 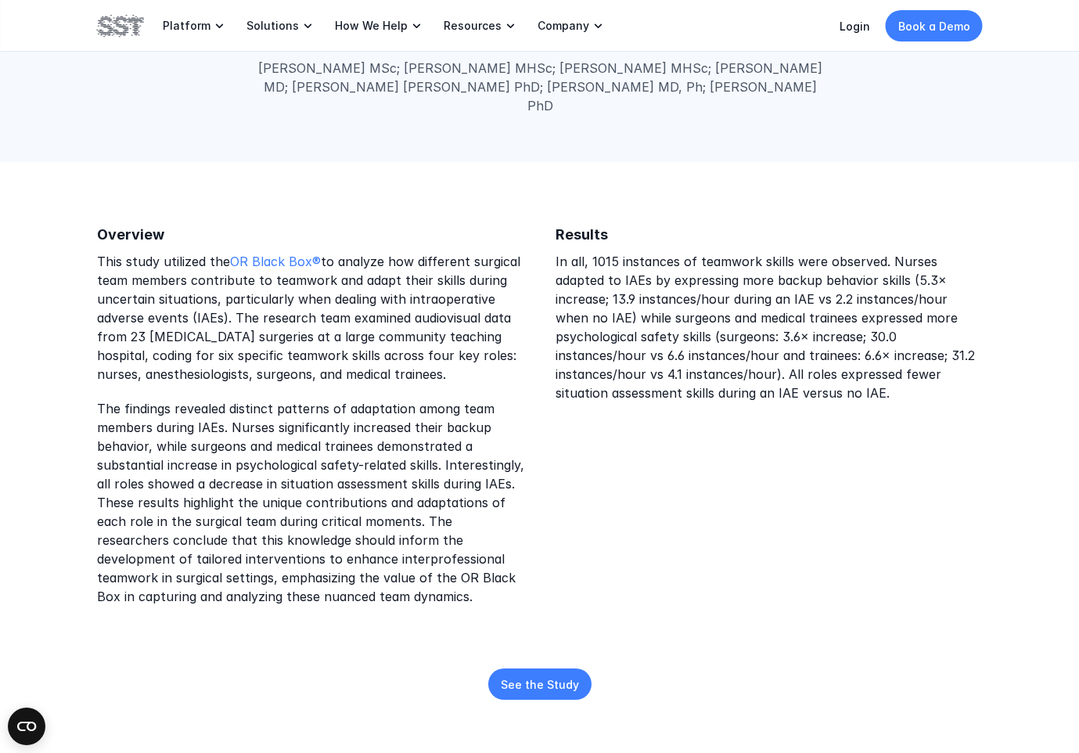 I want to click on p: Resources, so click(x=473, y=26).